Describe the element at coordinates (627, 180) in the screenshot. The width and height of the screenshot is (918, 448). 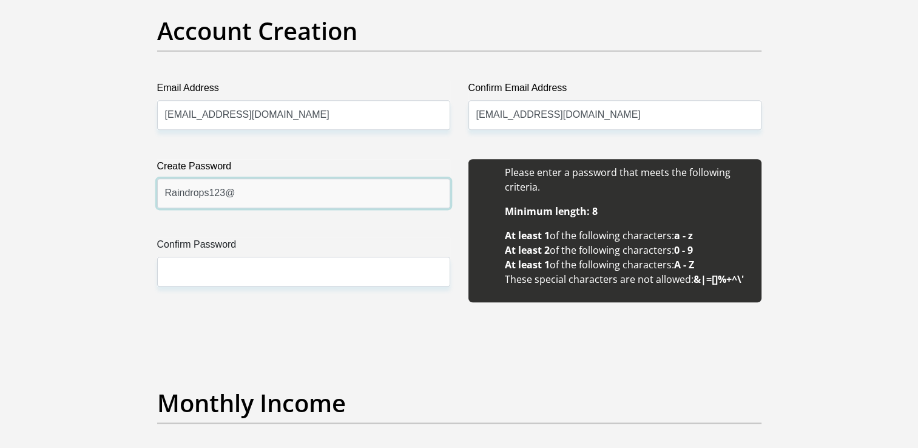
I see `li: Please enter a password that meets the following criteria.` at that location.